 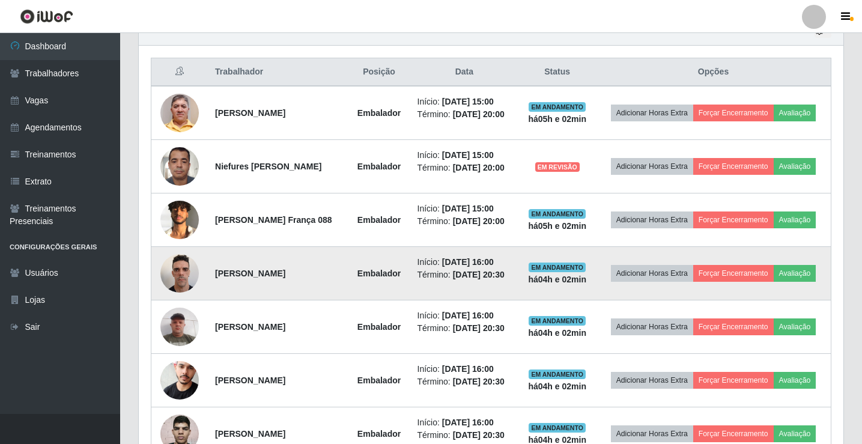 I want to click on th: Trabalhador, so click(x=277, y=72).